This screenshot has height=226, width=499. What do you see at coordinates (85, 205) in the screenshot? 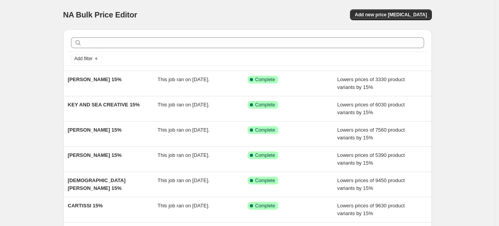
I see `span: CARTISSI 15%` at bounding box center [85, 205].